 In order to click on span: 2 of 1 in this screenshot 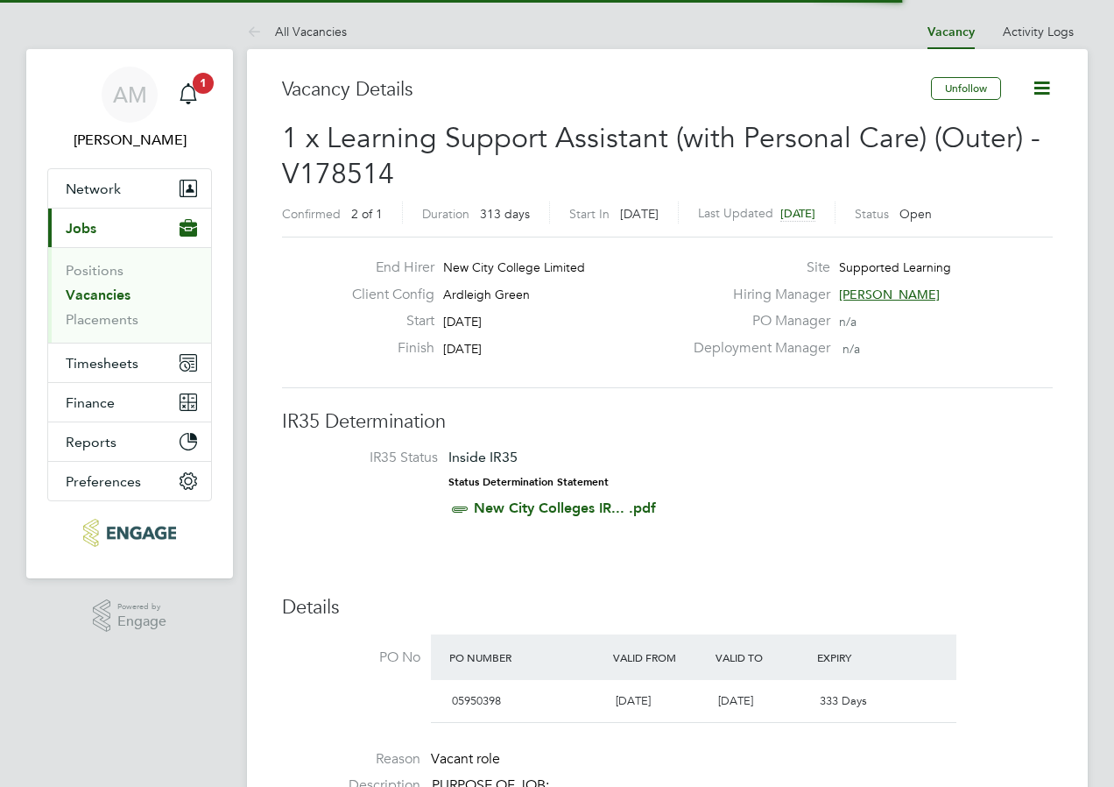, I will do `click(367, 214)`.